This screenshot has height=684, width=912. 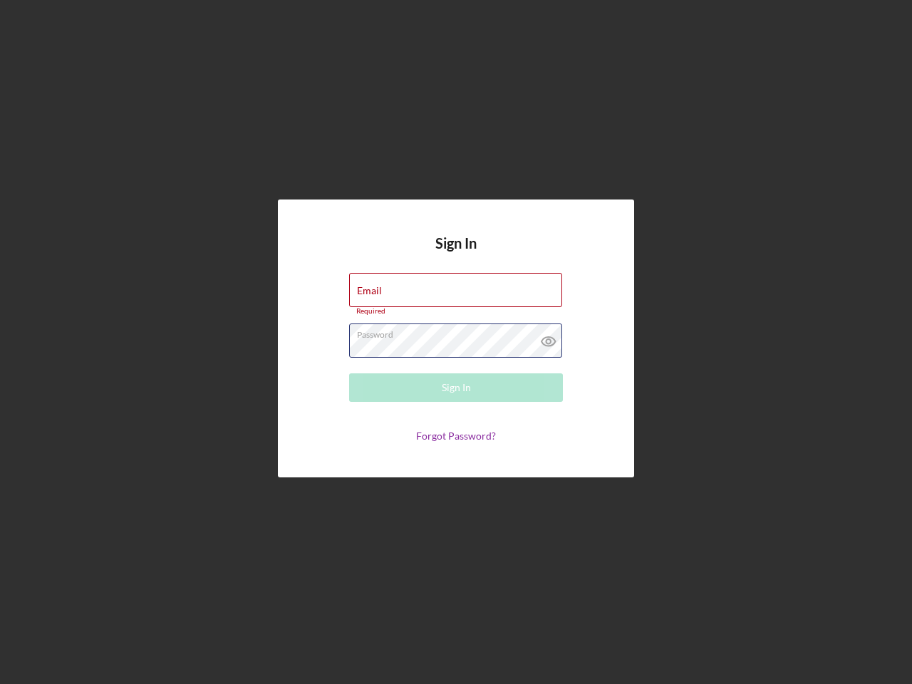 What do you see at coordinates (456, 435) in the screenshot?
I see `a: Forgot Password?` at bounding box center [456, 435].